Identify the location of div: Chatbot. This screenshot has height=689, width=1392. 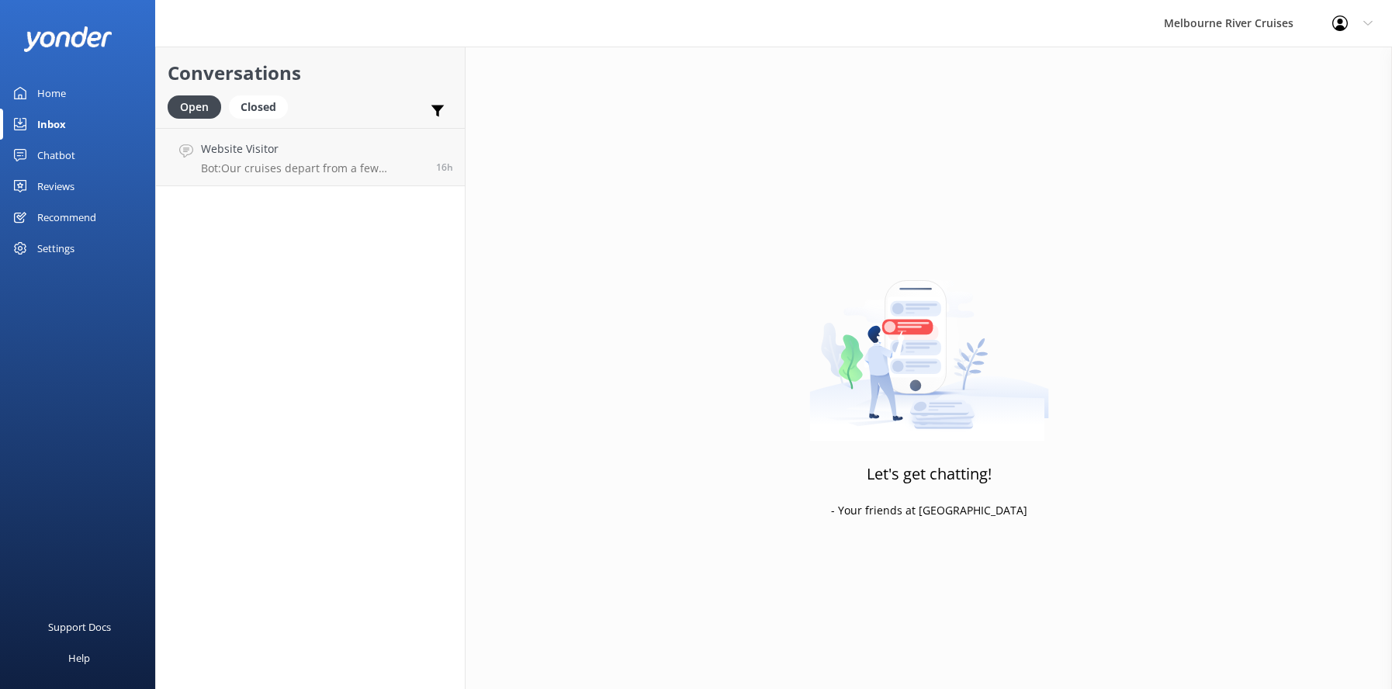
(56, 155).